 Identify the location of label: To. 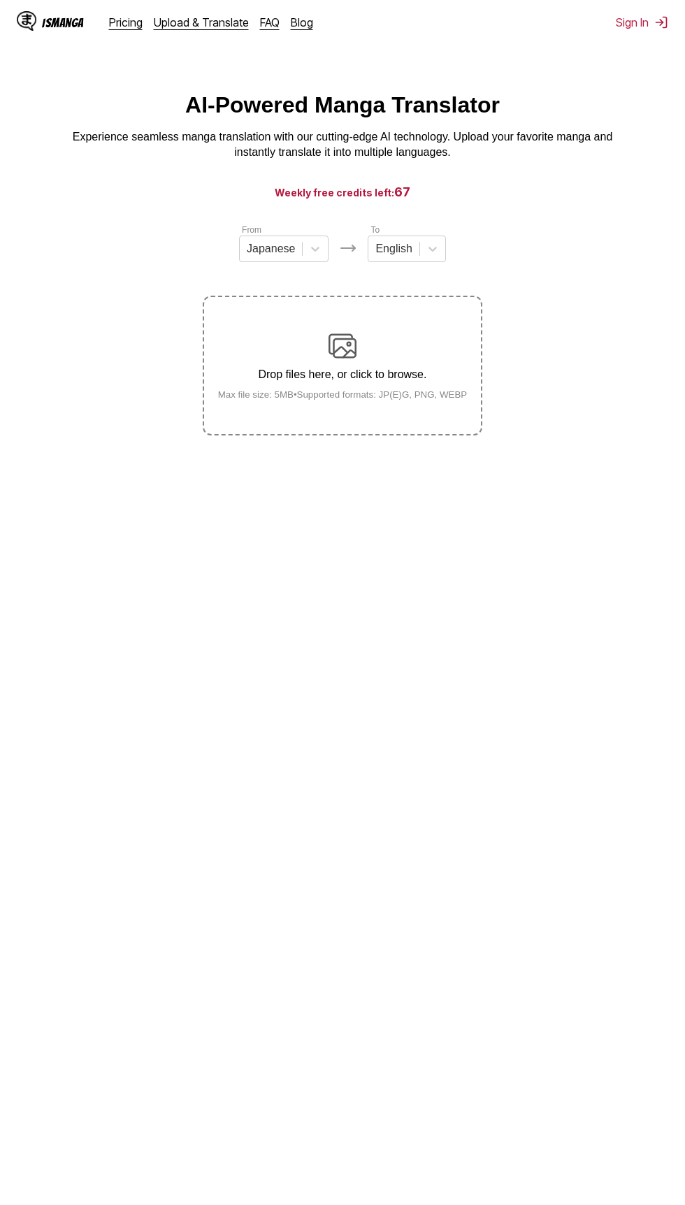
(375, 230).